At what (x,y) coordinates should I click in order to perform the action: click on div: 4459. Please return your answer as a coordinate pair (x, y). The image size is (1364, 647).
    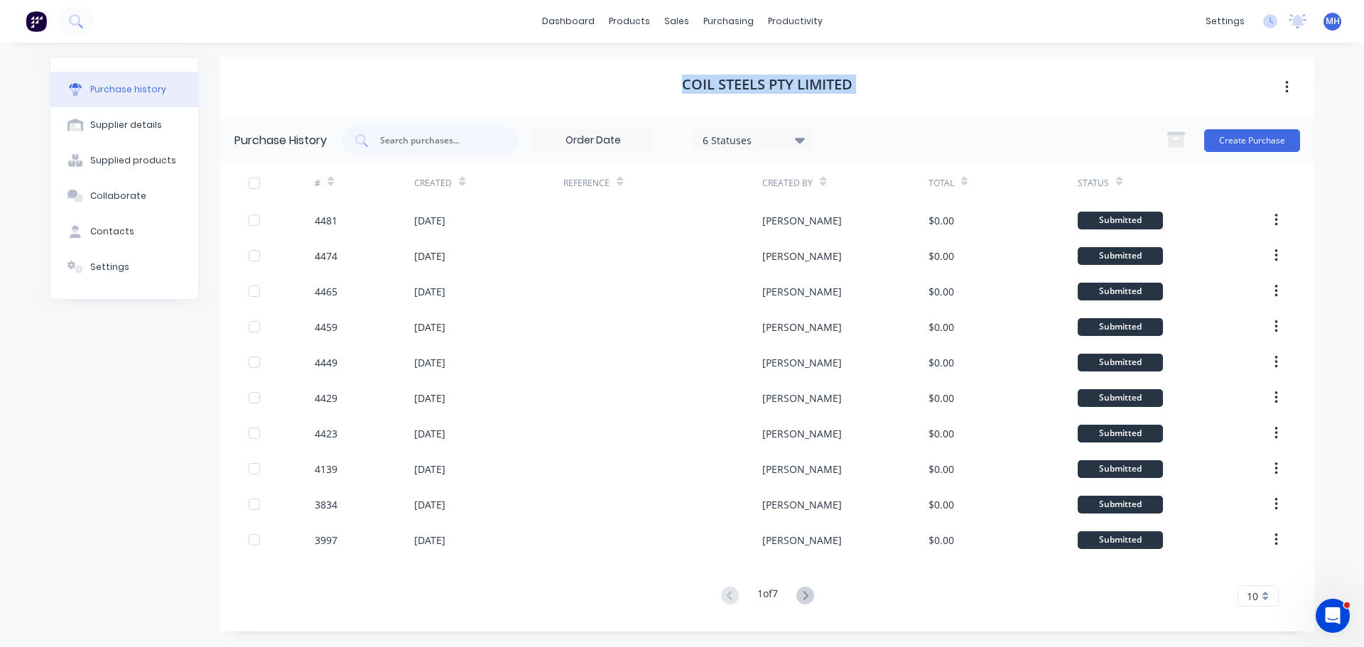
    Looking at the image, I should click on (326, 327).